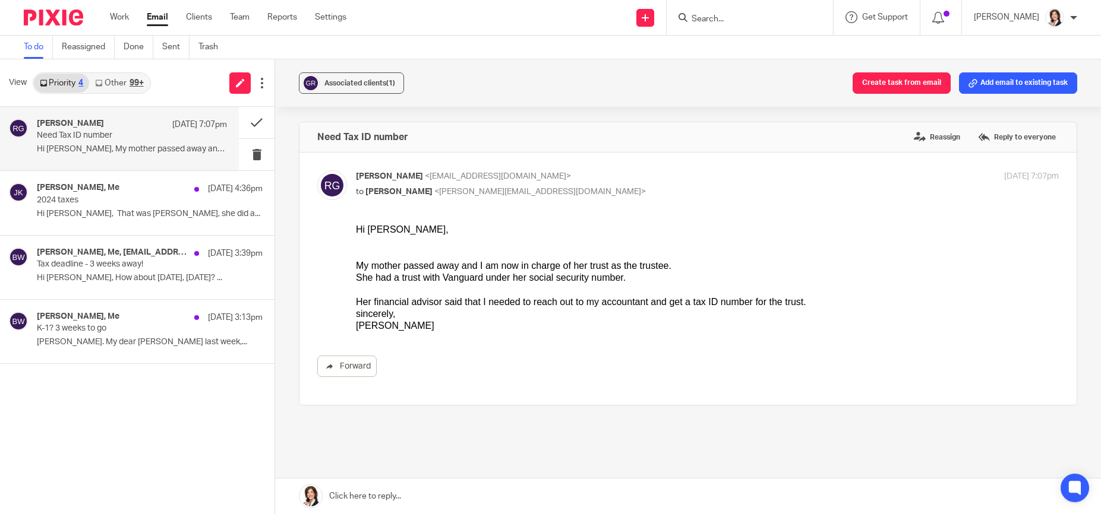 This screenshot has height=514, width=1101. I want to click on div: 4, so click(81, 83).